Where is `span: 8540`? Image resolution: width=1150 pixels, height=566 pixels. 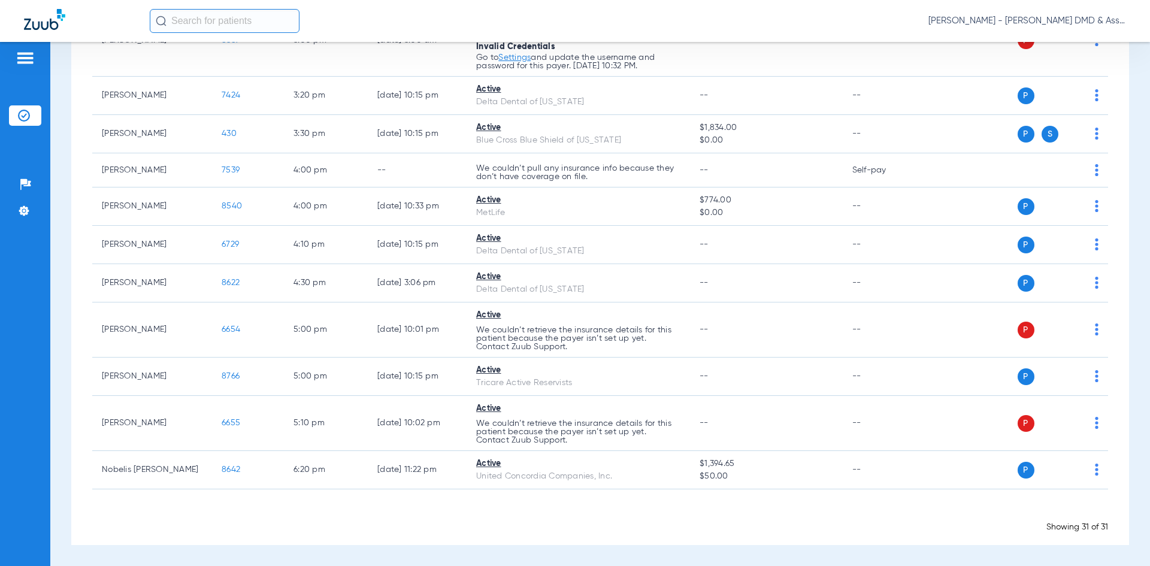 span: 8540 is located at coordinates (232, 206).